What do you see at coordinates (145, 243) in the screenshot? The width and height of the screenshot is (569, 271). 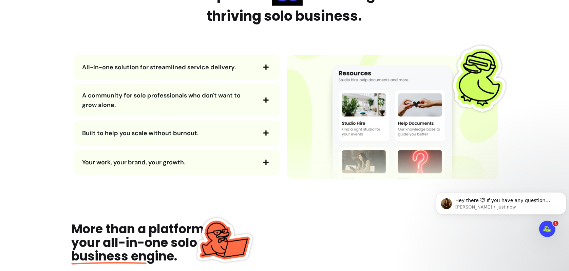 I see `div: More than a platform, your all-in-one solo` at bounding box center [145, 243].